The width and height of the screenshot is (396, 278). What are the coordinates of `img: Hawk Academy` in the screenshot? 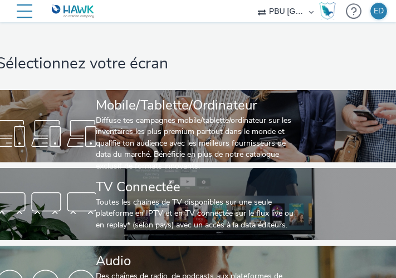 It's located at (327, 11).